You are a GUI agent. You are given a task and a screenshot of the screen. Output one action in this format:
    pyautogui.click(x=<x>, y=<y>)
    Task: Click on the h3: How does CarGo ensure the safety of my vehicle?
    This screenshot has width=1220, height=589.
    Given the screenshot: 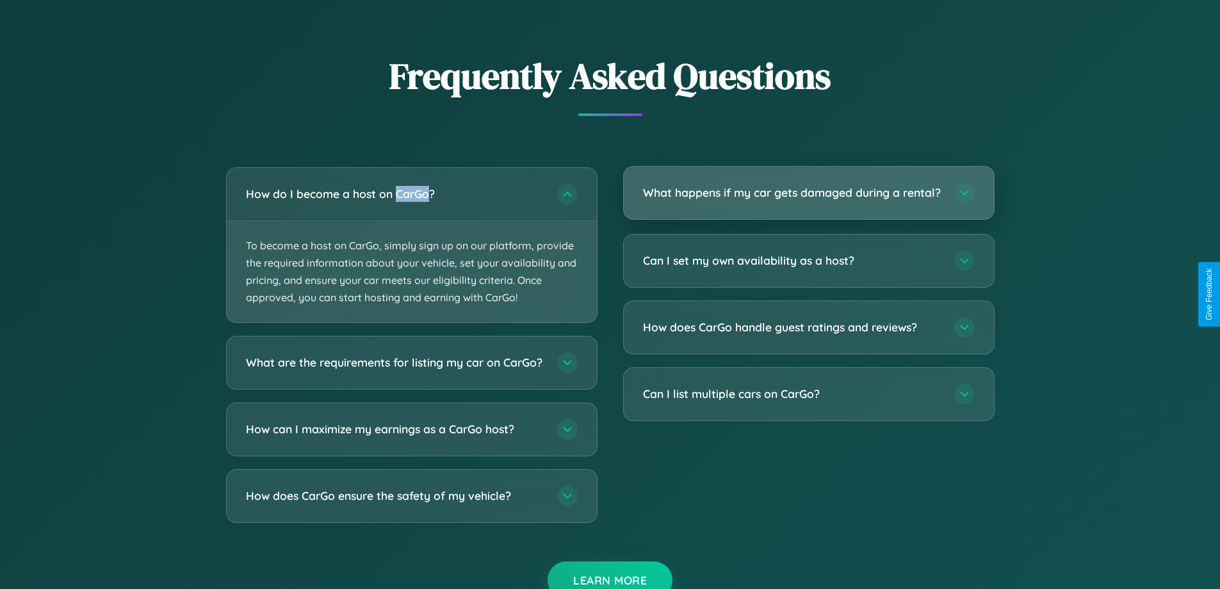 What is the action you would take?
    pyautogui.click(x=395, y=496)
    